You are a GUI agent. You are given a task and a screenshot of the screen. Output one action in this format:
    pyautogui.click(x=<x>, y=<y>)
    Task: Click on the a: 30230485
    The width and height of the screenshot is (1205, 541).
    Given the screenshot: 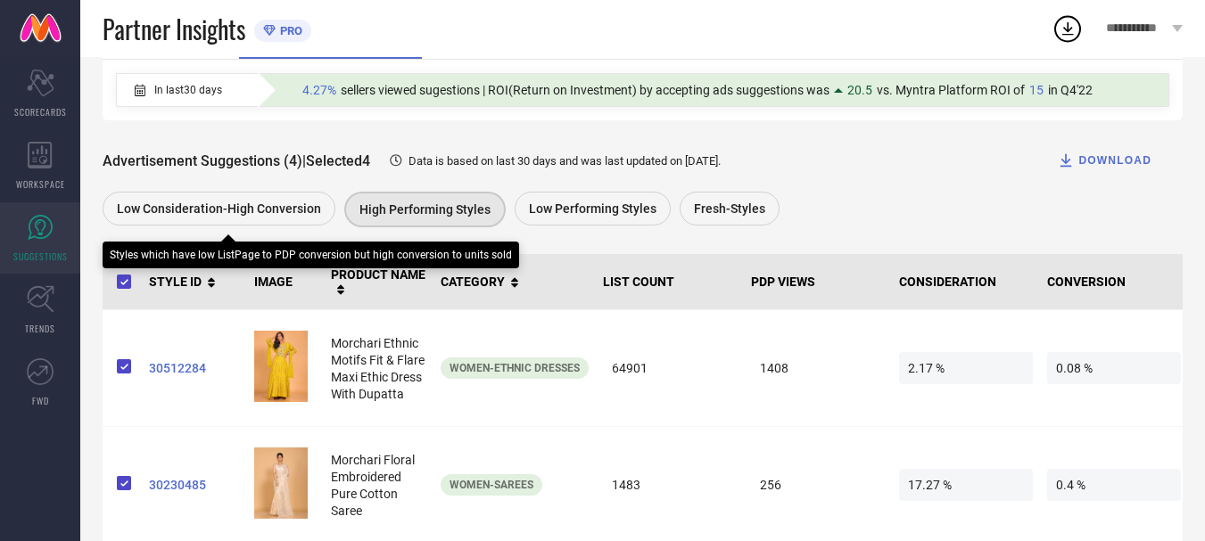 What is the action you would take?
    pyautogui.click(x=194, y=485)
    